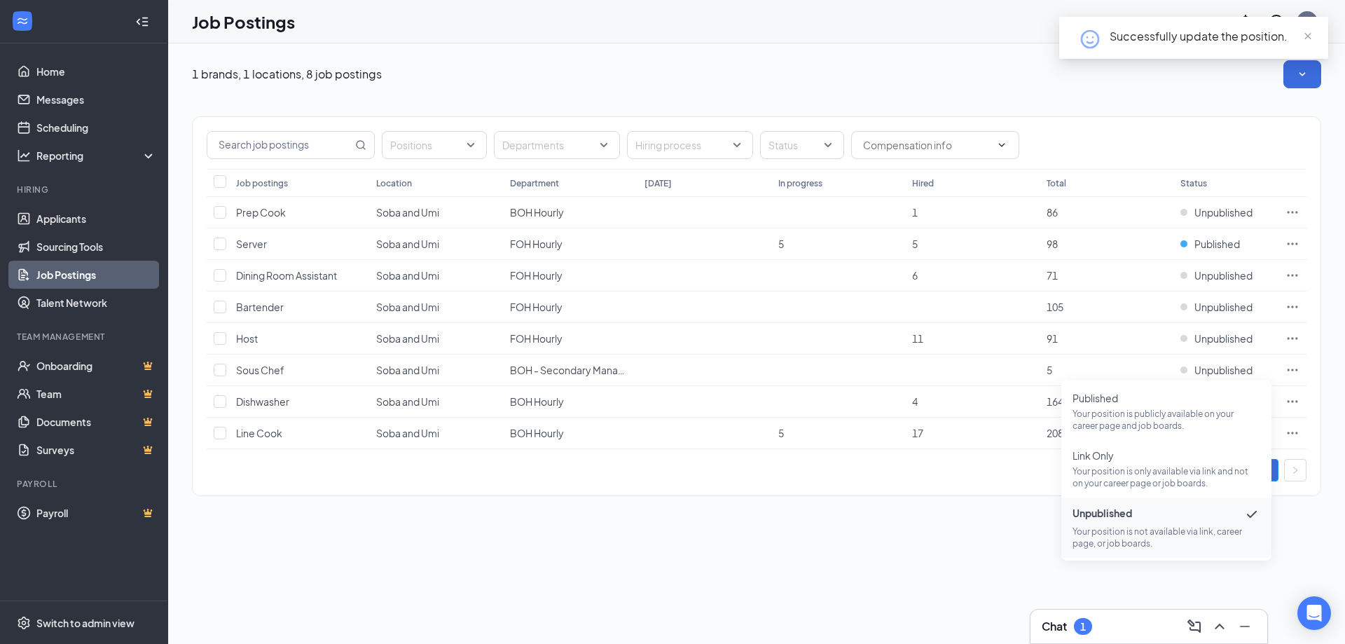 Image resolution: width=1345 pixels, height=644 pixels. What do you see at coordinates (1295, 470) in the screenshot?
I see `span: right` at bounding box center [1295, 470].